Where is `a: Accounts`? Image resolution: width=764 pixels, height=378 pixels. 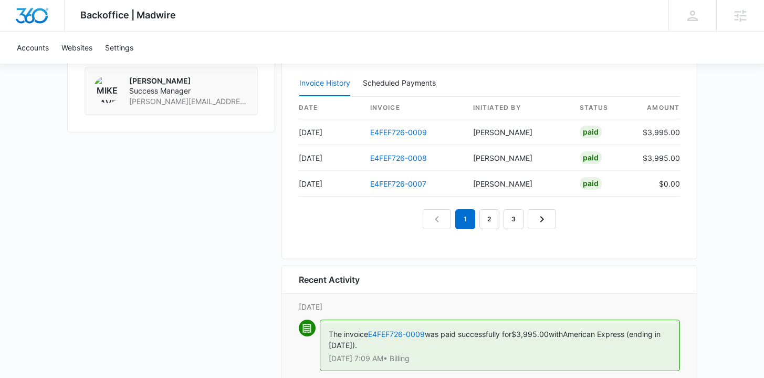 a: Accounts is located at coordinates (33, 47).